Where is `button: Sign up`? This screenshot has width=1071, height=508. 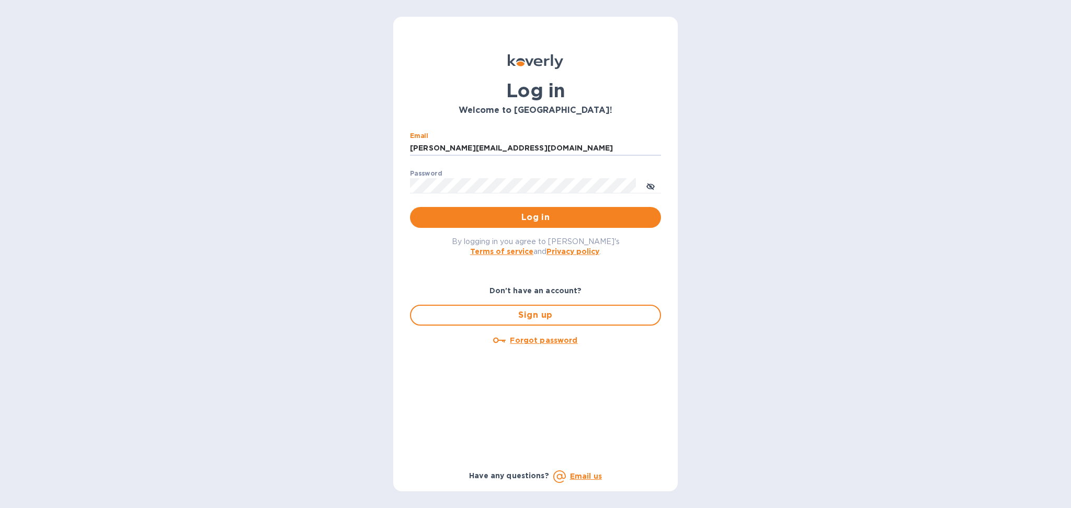
button: Sign up is located at coordinates (536, 315).